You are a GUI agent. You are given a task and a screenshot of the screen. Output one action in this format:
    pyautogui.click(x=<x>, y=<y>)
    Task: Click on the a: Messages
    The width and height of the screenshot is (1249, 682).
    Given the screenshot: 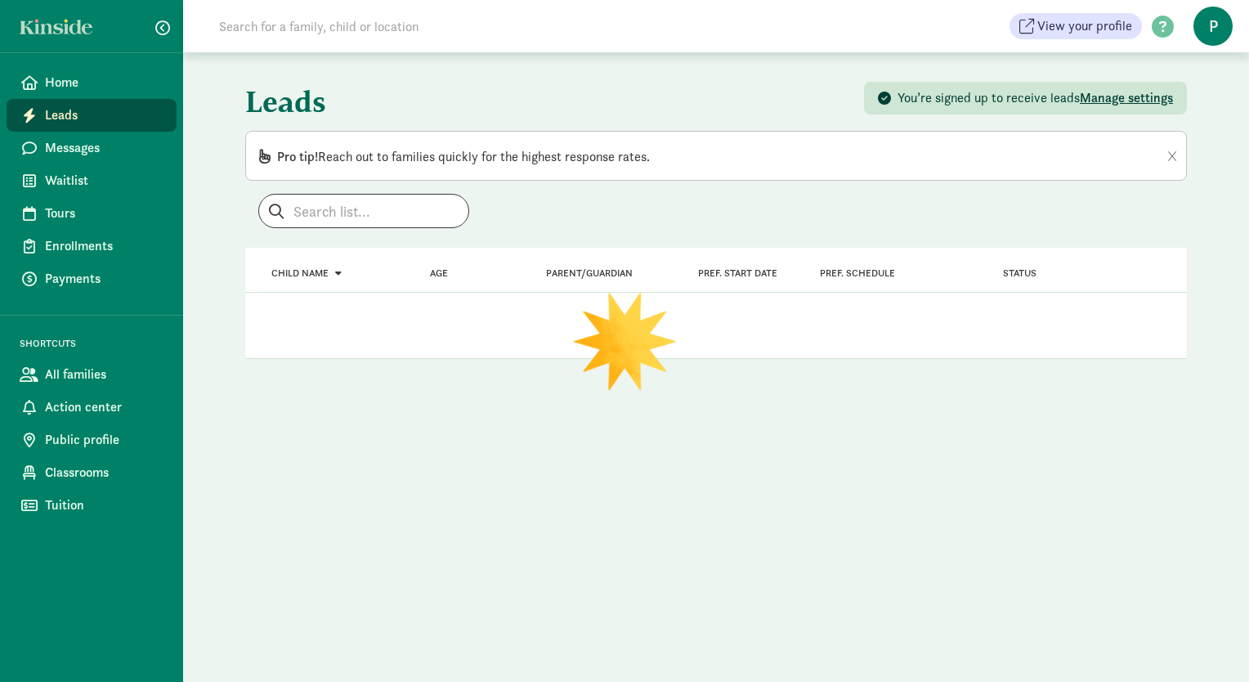 What is the action you would take?
    pyautogui.click(x=92, y=148)
    